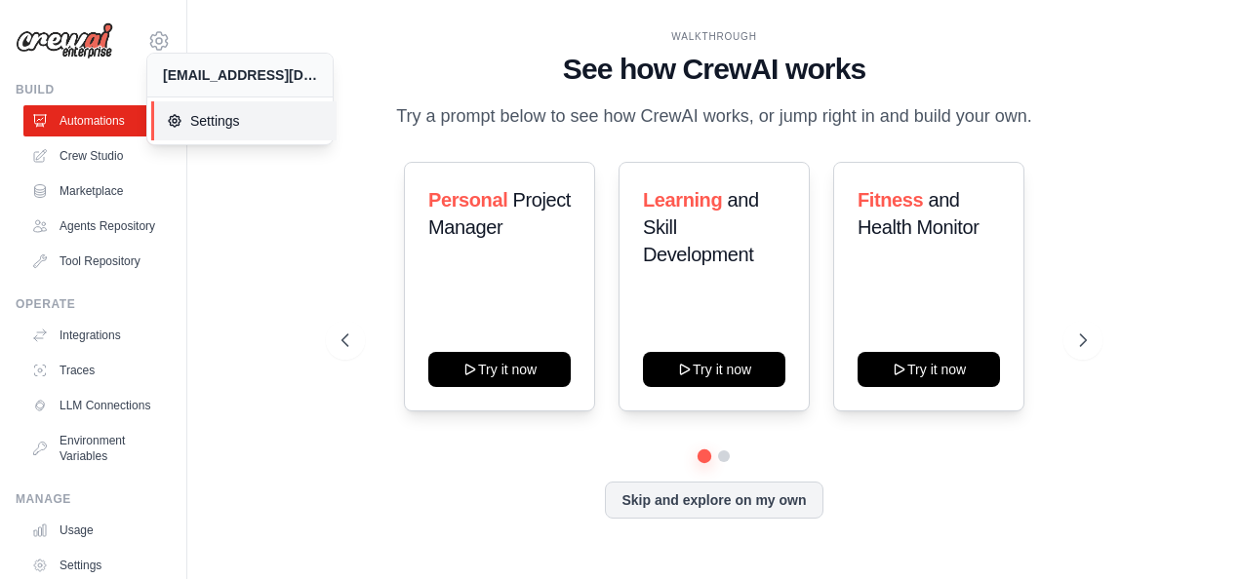 The image size is (1241, 579). What do you see at coordinates (499, 214) in the screenshot?
I see `span: Project Manager` at bounding box center [499, 214].